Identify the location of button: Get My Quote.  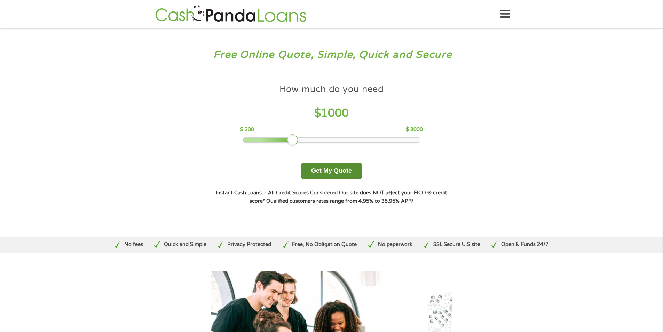
(331, 171).